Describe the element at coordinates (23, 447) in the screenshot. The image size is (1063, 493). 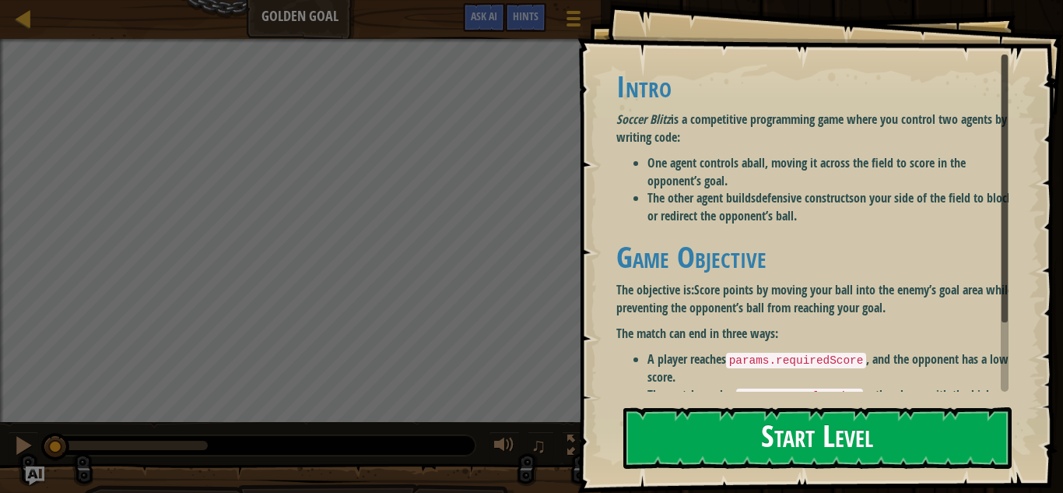
I see `button: Ctrl + P: Pause` at that location.